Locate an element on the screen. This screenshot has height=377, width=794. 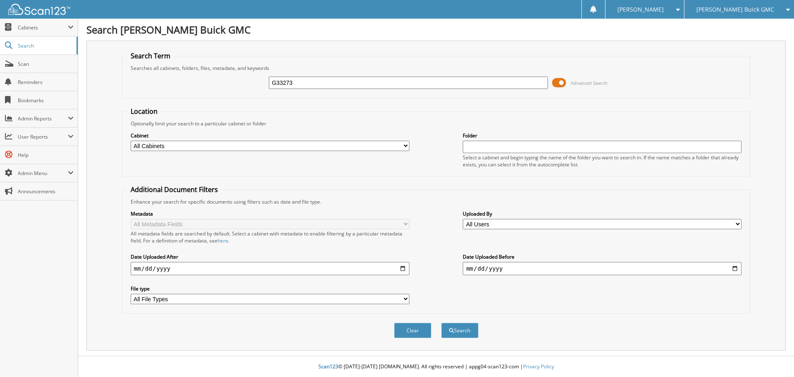
span: Admin Reports is located at coordinates (43, 118).